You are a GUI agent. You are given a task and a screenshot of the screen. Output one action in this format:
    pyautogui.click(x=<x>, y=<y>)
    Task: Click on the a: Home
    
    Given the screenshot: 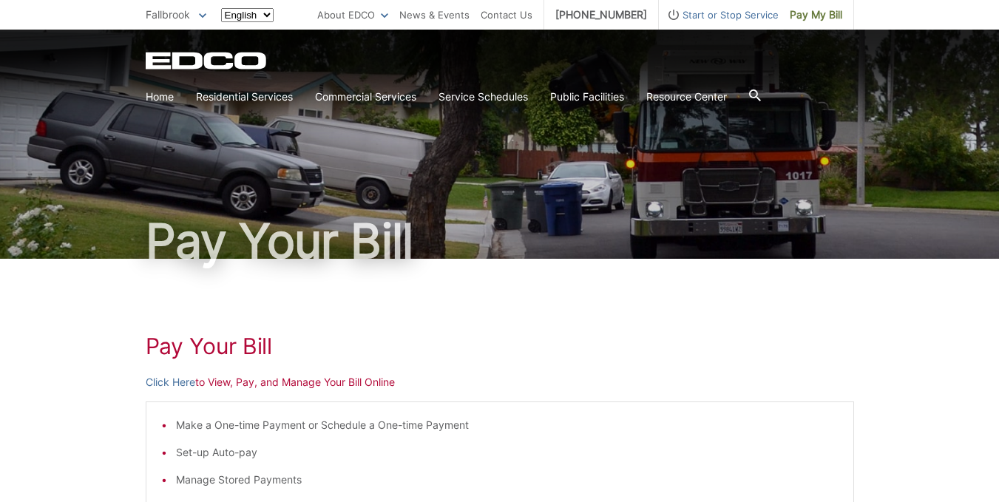 What is the action you would take?
    pyautogui.click(x=160, y=97)
    